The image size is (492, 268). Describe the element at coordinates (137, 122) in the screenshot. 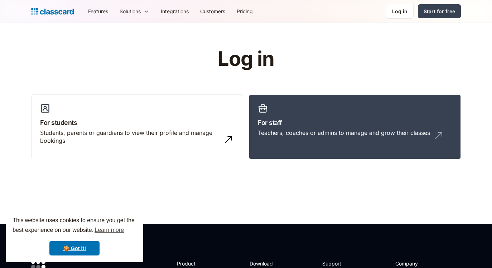

I see `h3: For students` at that location.